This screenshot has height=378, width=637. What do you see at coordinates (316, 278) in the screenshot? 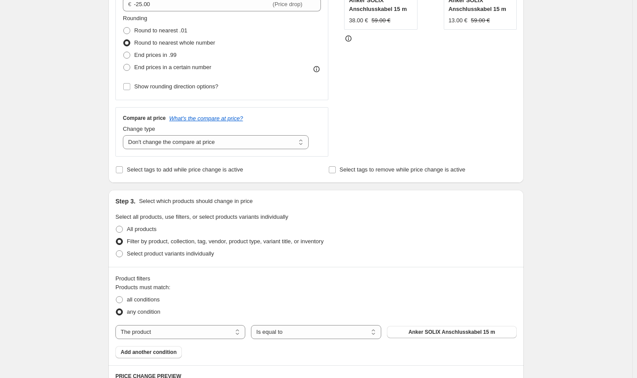
I see `div: Product filters` at bounding box center [316, 278].